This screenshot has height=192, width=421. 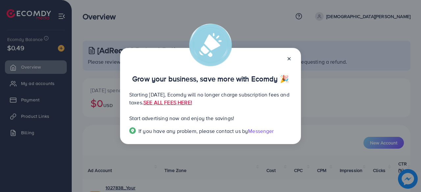 What do you see at coordinates (210, 45) in the screenshot?
I see `img: alert` at bounding box center [210, 45].